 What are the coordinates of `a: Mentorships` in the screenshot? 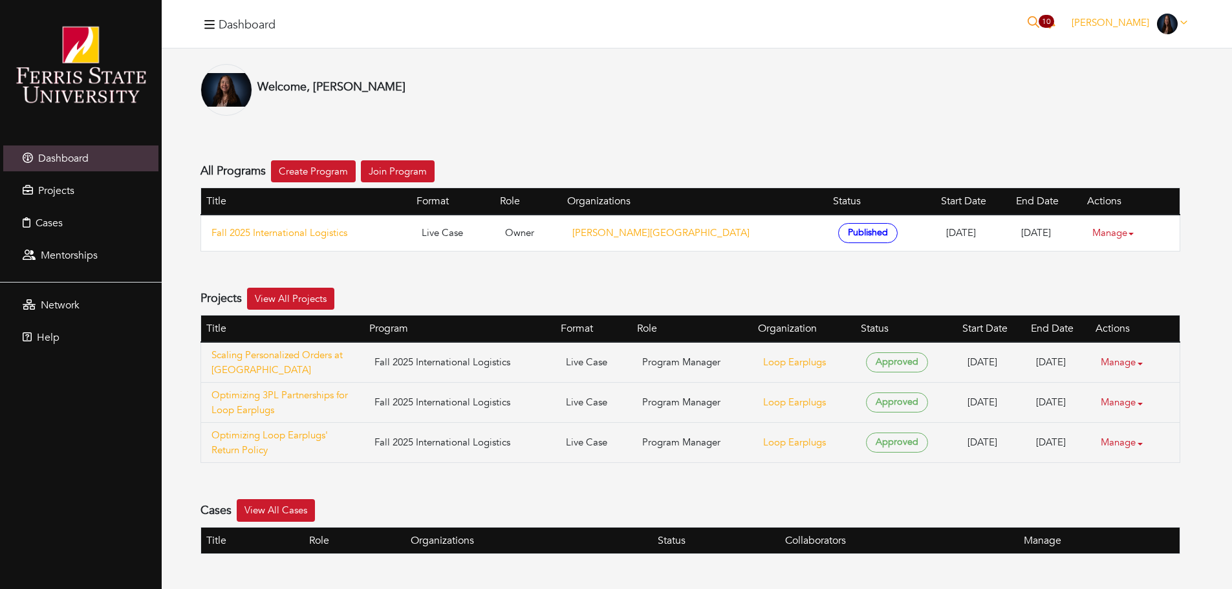 It's located at (81, 255).